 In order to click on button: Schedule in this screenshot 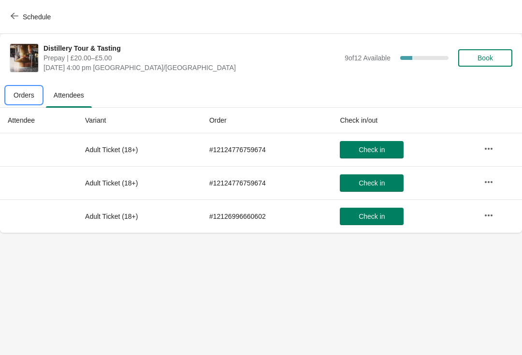, I will do `click(31, 17)`.